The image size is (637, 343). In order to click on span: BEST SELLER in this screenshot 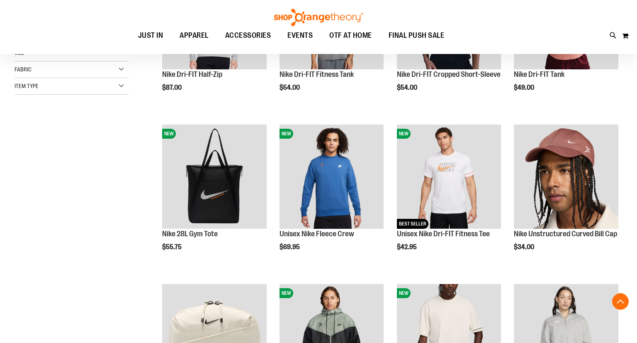, I will do `click(413, 224)`.